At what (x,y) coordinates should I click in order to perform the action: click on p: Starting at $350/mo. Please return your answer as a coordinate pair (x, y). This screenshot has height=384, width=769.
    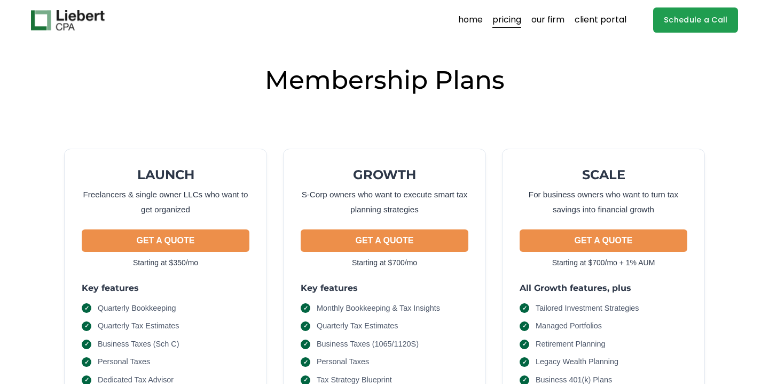
    Looking at the image, I should click on (166, 262).